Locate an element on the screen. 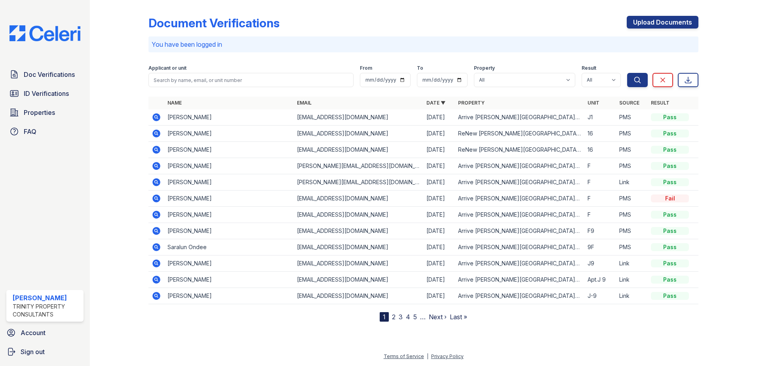  a: Property is located at coordinates (471, 103).